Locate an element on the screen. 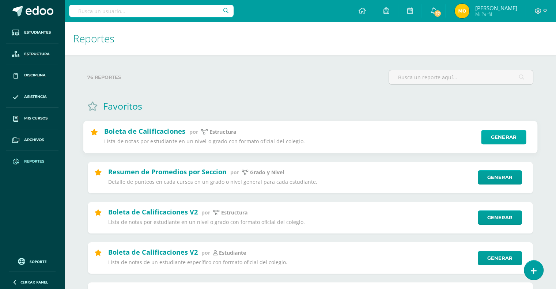 The height and width of the screenshot is (289, 556). span: Archivos is located at coordinates (34, 140).